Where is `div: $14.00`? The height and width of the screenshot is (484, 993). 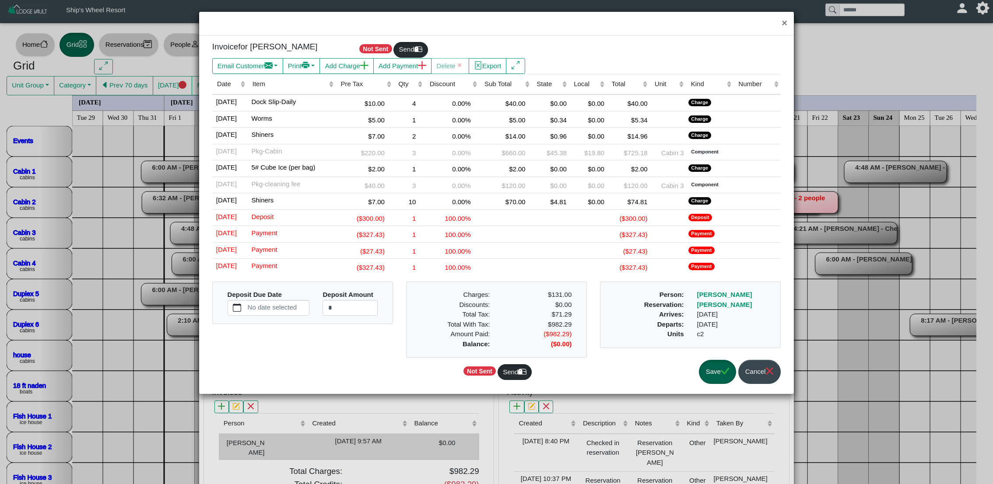 div: $14.00 is located at coordinates (503, 136).